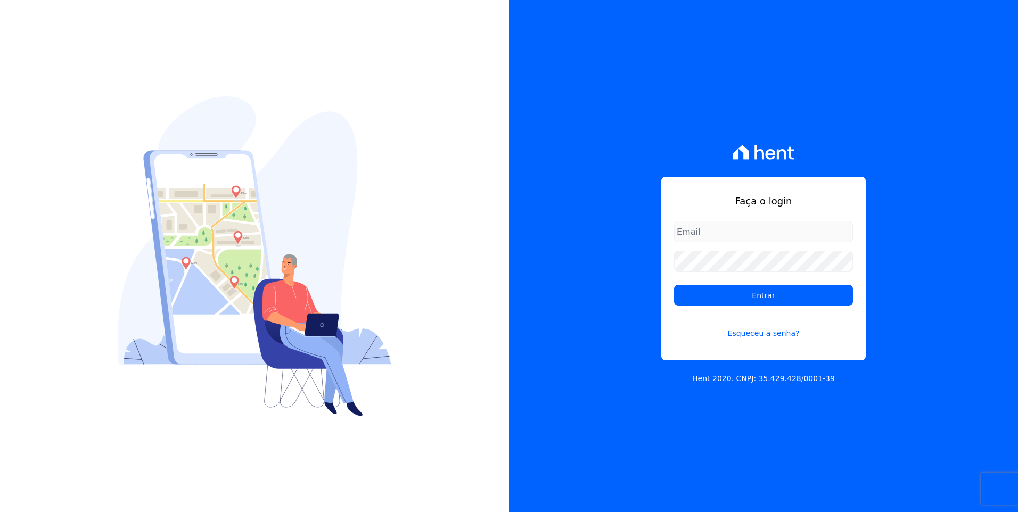  I want to click on h1: Faça o login, so click(764, 201).